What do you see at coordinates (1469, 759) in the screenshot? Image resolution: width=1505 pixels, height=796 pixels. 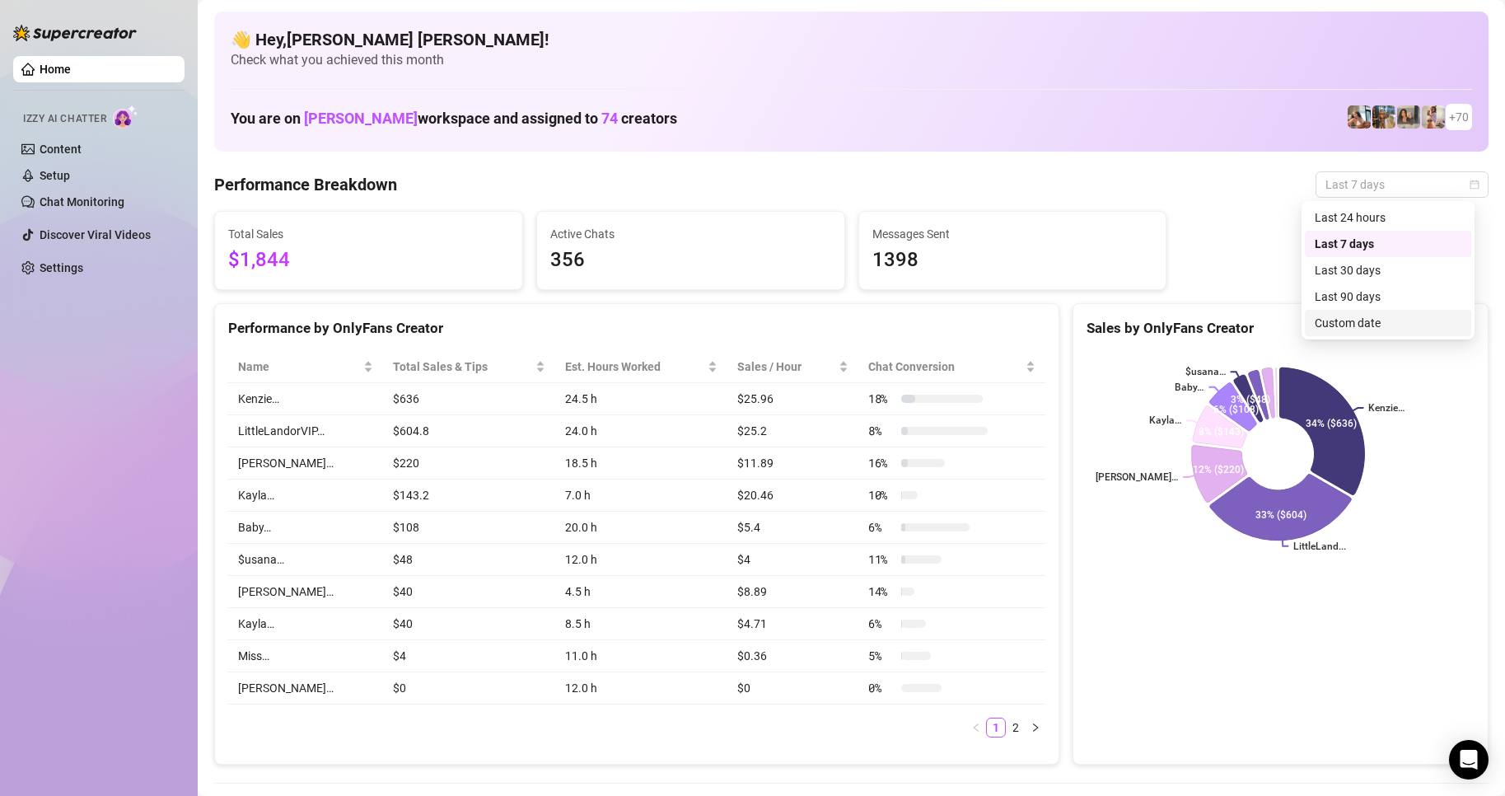 I see `div: Open Intercom Messenger` at bounding box center [1469, 759].